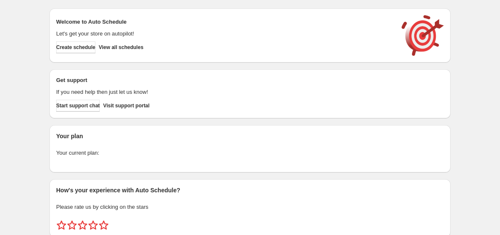  What do you see at coordinates (121, 47) in the screenshot?
I see `span: View all schedules` at bounding box center [121, 47].